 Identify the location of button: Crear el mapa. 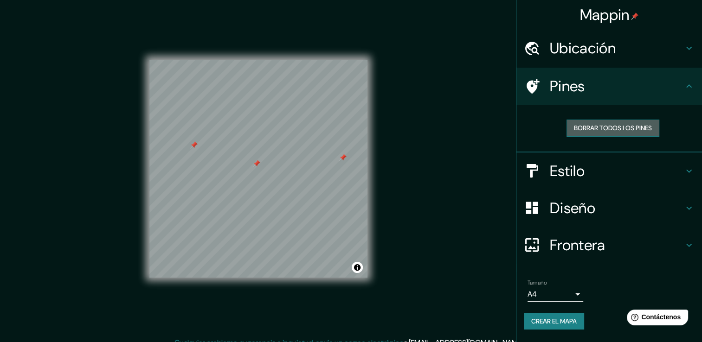
(554, 321).